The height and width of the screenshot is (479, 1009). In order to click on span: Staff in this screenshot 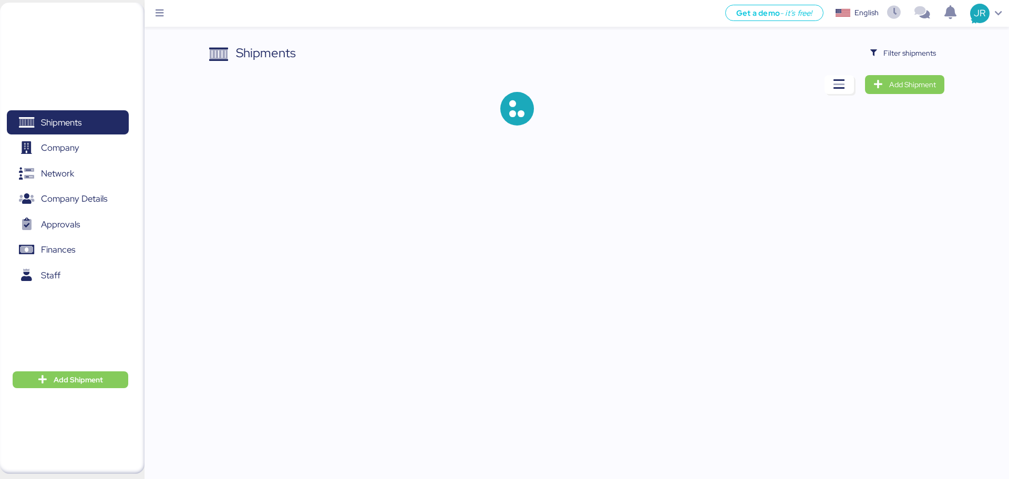, I will do `click(50, 275)`.